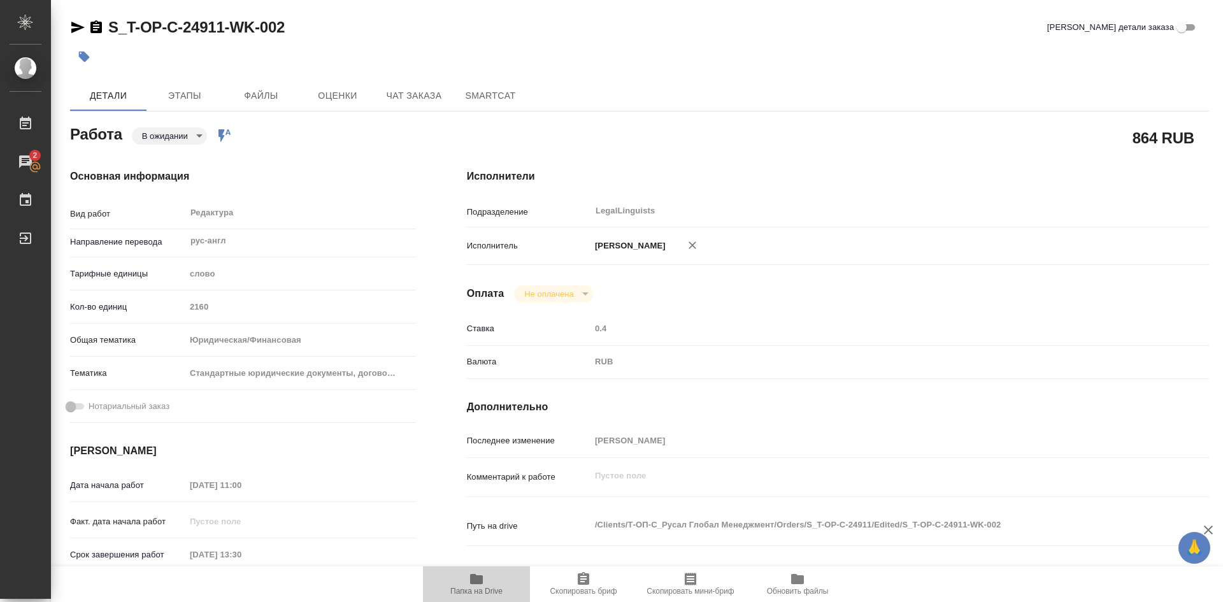  Describe the element at coordinates (414, 96) in the screenshot. I see `span: Чат заказа` at that location.